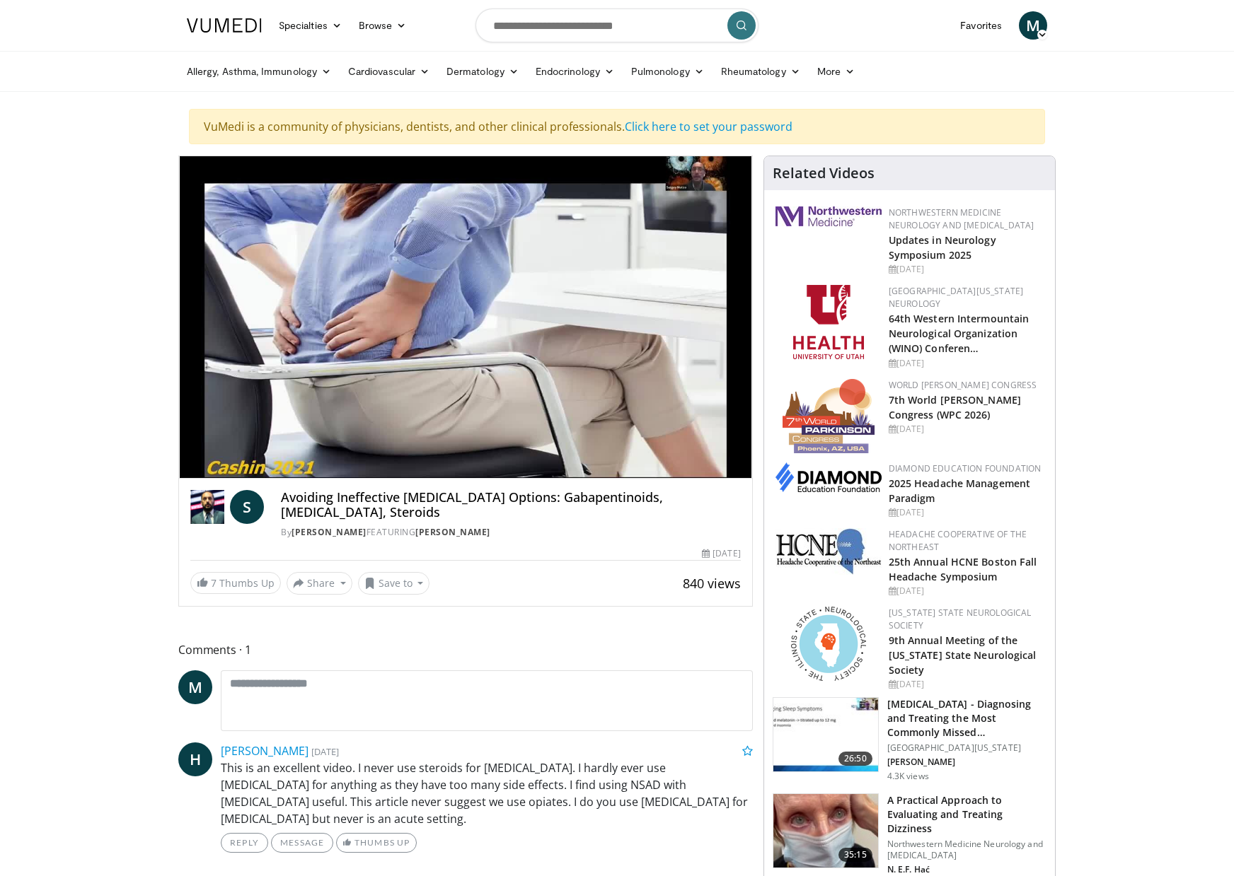  What do you see at coordinates (855, 855) in the screenshot?
I see `span: 35:15` at bounding box center [855, 855].